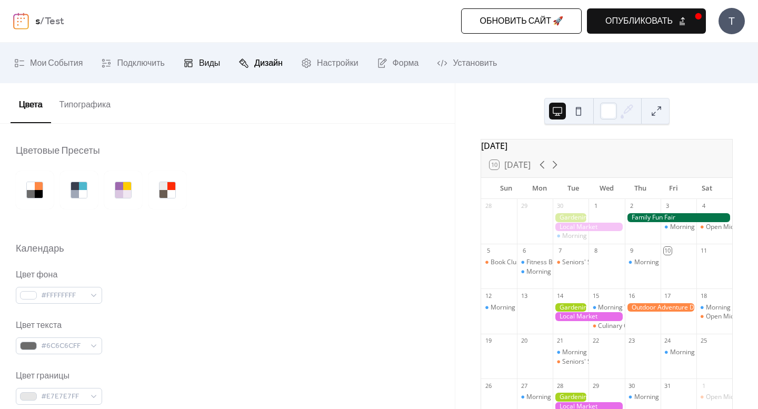 The height and width of the screenshot is (409, 758). Describe the element at coordinates (559, 340) in the screenshot. I see `div: 21` at that location.